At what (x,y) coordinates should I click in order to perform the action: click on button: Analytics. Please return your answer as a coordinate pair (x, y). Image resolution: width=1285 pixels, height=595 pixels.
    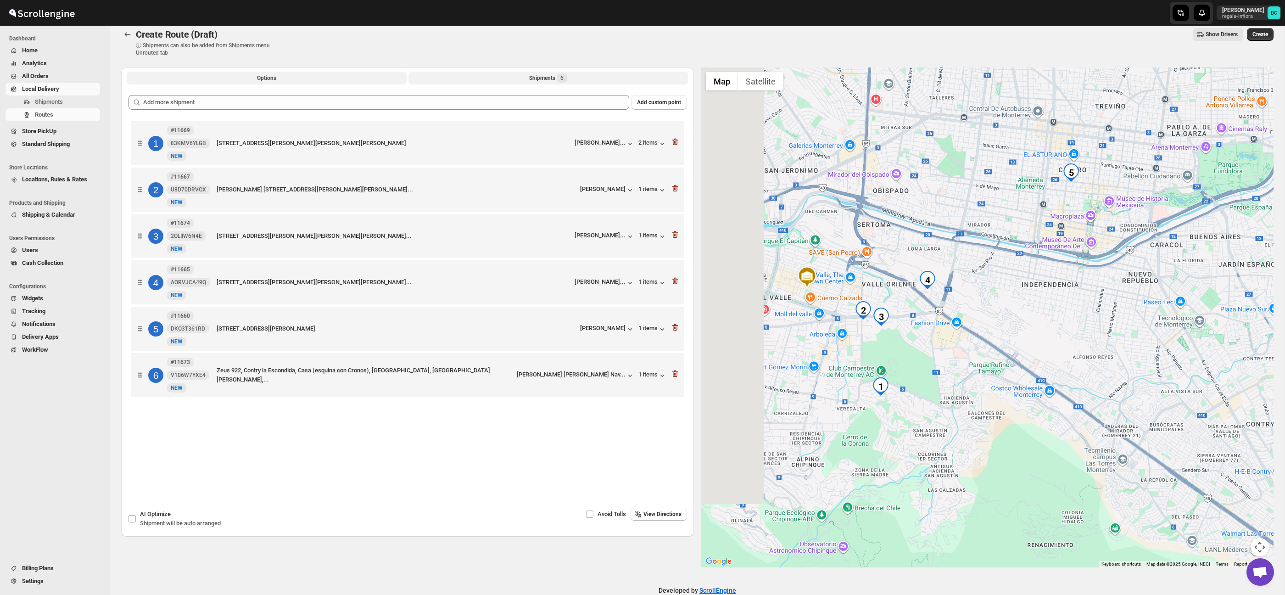
    Looking at the image, I should click on (53, 63).